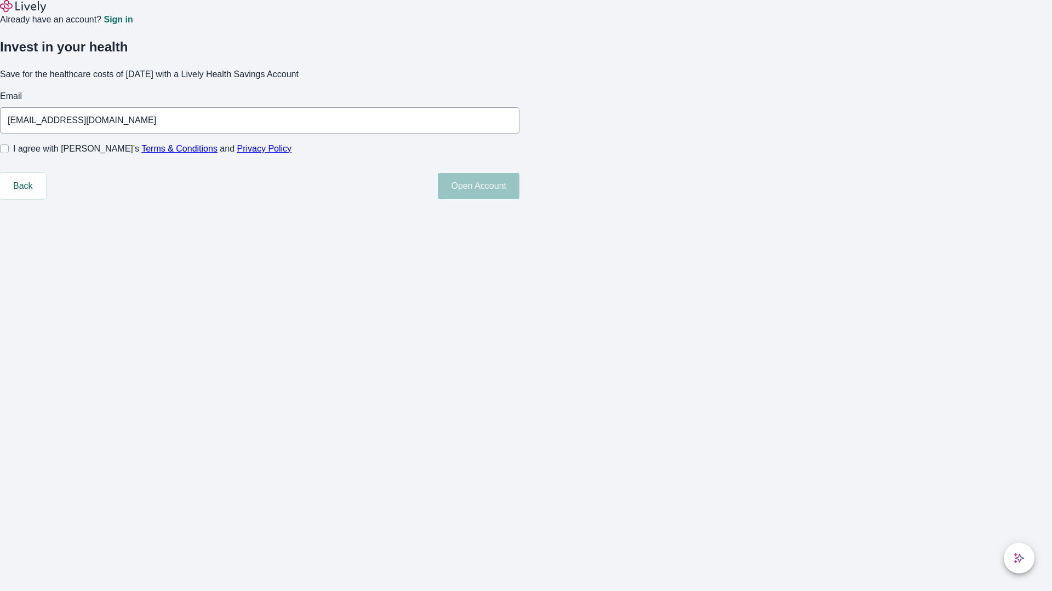 This screenshot has height=591, width=1052. Describe the element at coordinates (1019, 559) in the screenshot. I see `button: chat` at that location.